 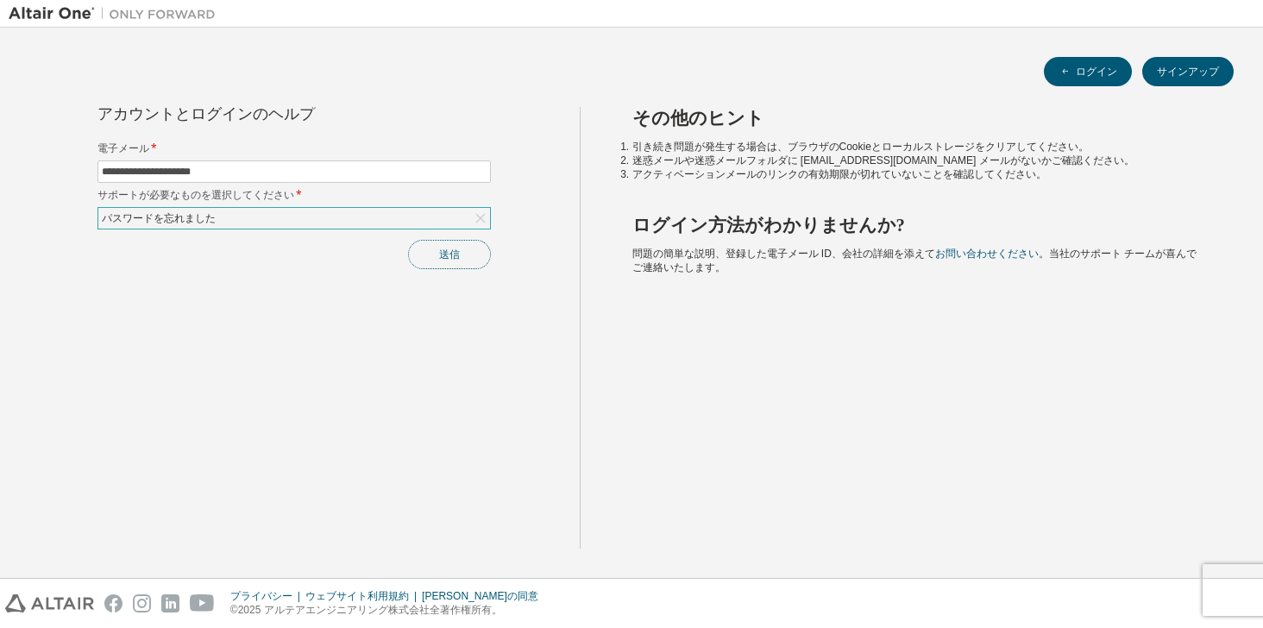 I want to click on img: アルタイルワン, so click(x=116, y=14).